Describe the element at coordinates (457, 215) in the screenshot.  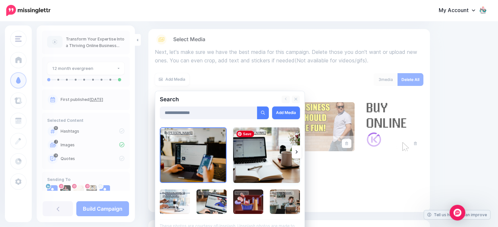
I see `a: Tell us how we can improve` at that location.